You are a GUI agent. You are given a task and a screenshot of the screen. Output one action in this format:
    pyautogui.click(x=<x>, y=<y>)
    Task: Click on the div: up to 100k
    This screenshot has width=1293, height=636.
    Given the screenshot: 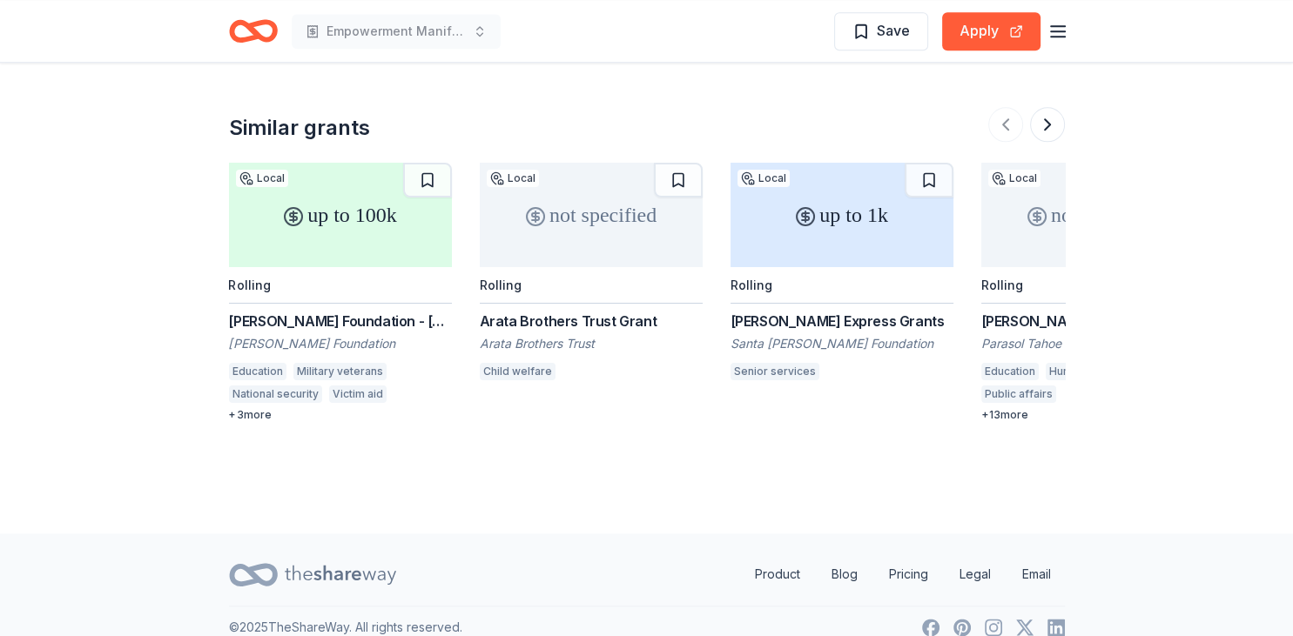 What is the action you would take?
    pyautogui.click(x=340, y=215)
    